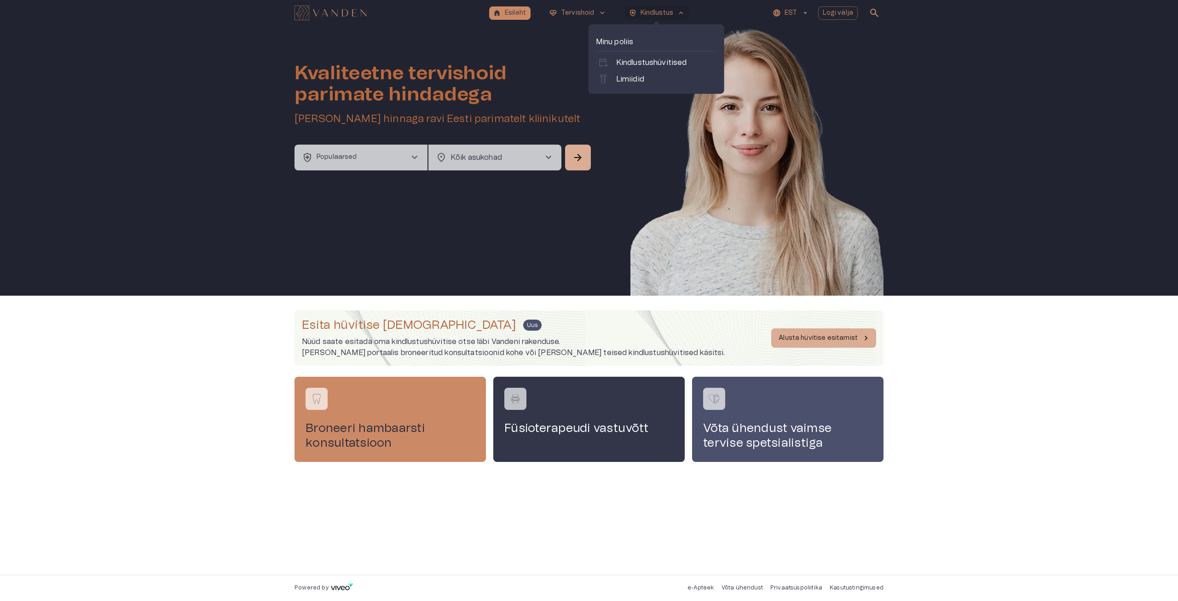  I want to click on a: Privaatsuspoliitika, so click(796, 587).